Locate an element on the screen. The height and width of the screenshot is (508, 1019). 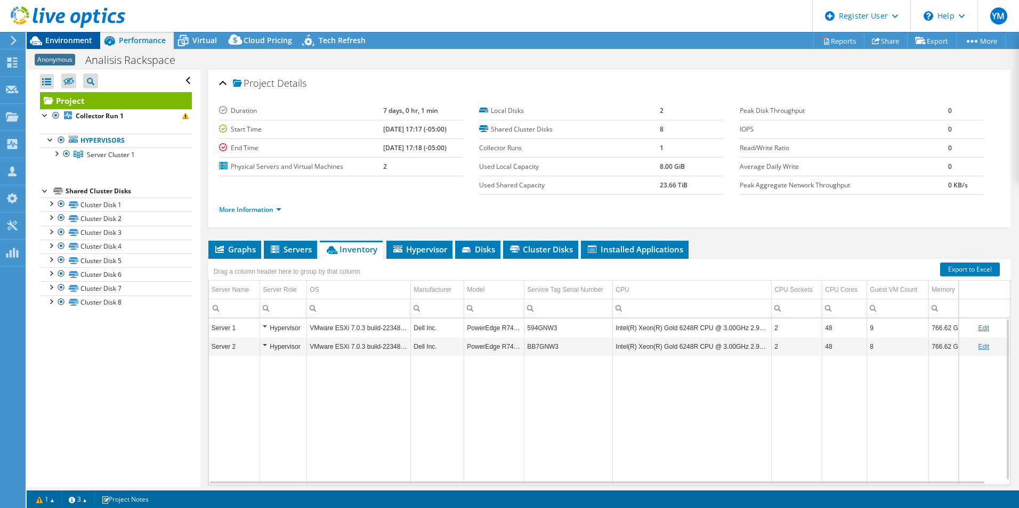
span: Details is located at coordinates (292, 83).